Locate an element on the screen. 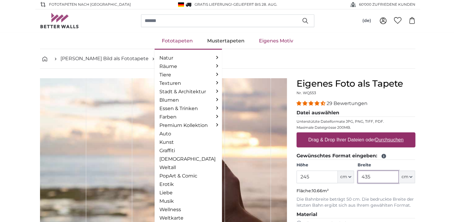 This screenshot has height=222, width=455. a: Essen & Trinken is located at coordinates (188, 109).